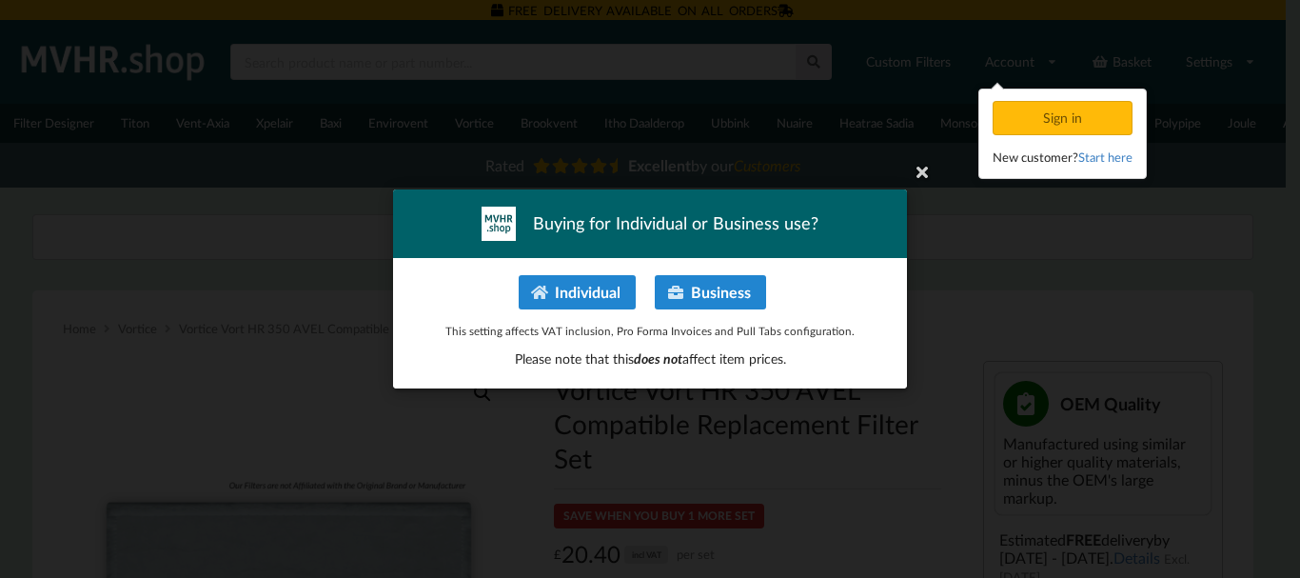  Describe the element at coordinates (1062, 157) in the screenshot. I see `div: New customer?` at that location.